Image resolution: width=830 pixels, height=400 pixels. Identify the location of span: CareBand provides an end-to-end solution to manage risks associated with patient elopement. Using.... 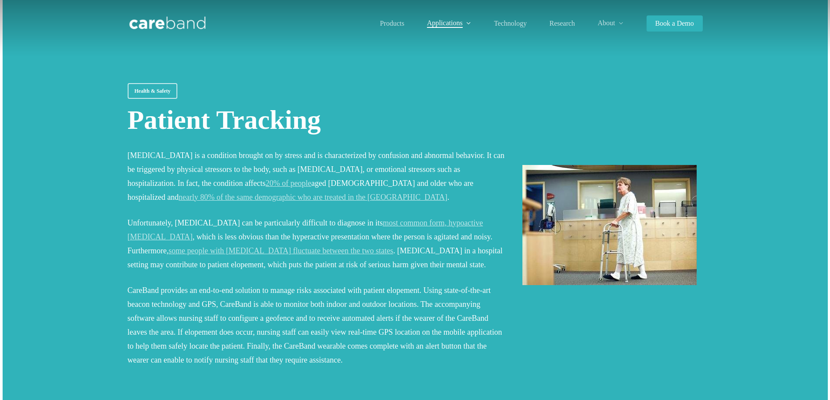
(315, 325).